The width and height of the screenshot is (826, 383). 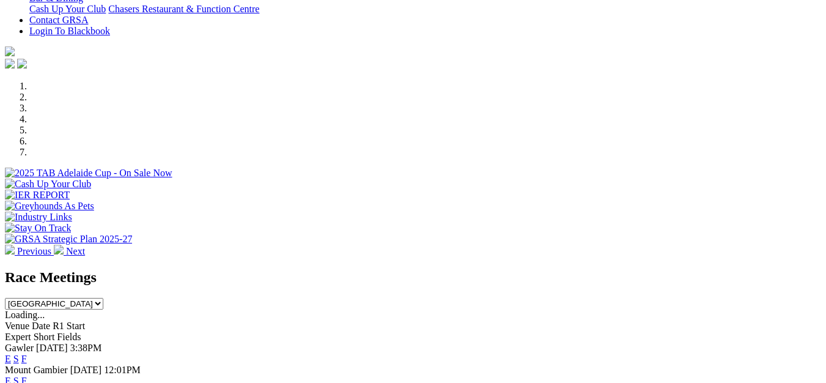 I want to click on span: Expert, so click(x=18, y=336).